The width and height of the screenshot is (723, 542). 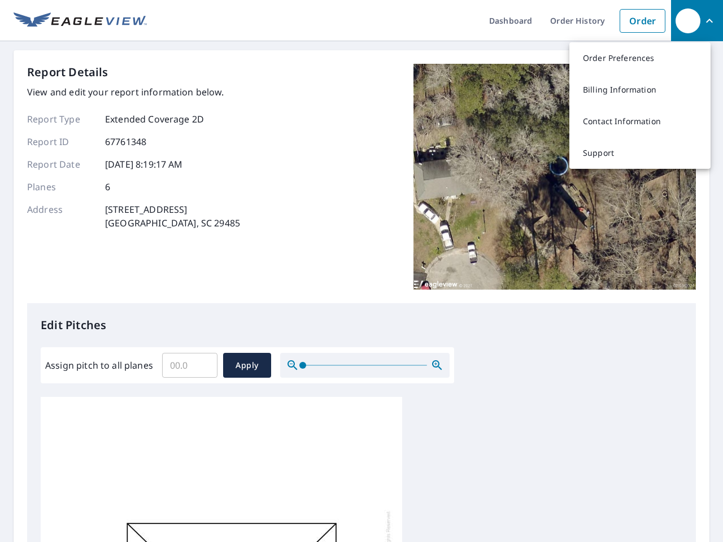 What do you see at coordinates (125, 142) in the screenshot?
I see `p: 67761348` at bounding box center [125, 142].